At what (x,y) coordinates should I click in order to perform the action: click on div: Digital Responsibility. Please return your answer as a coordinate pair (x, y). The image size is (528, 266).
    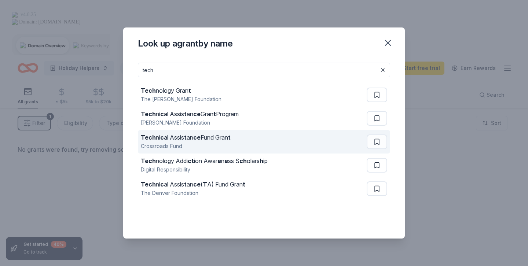
    Looking at the image, I should click on (204, 170).